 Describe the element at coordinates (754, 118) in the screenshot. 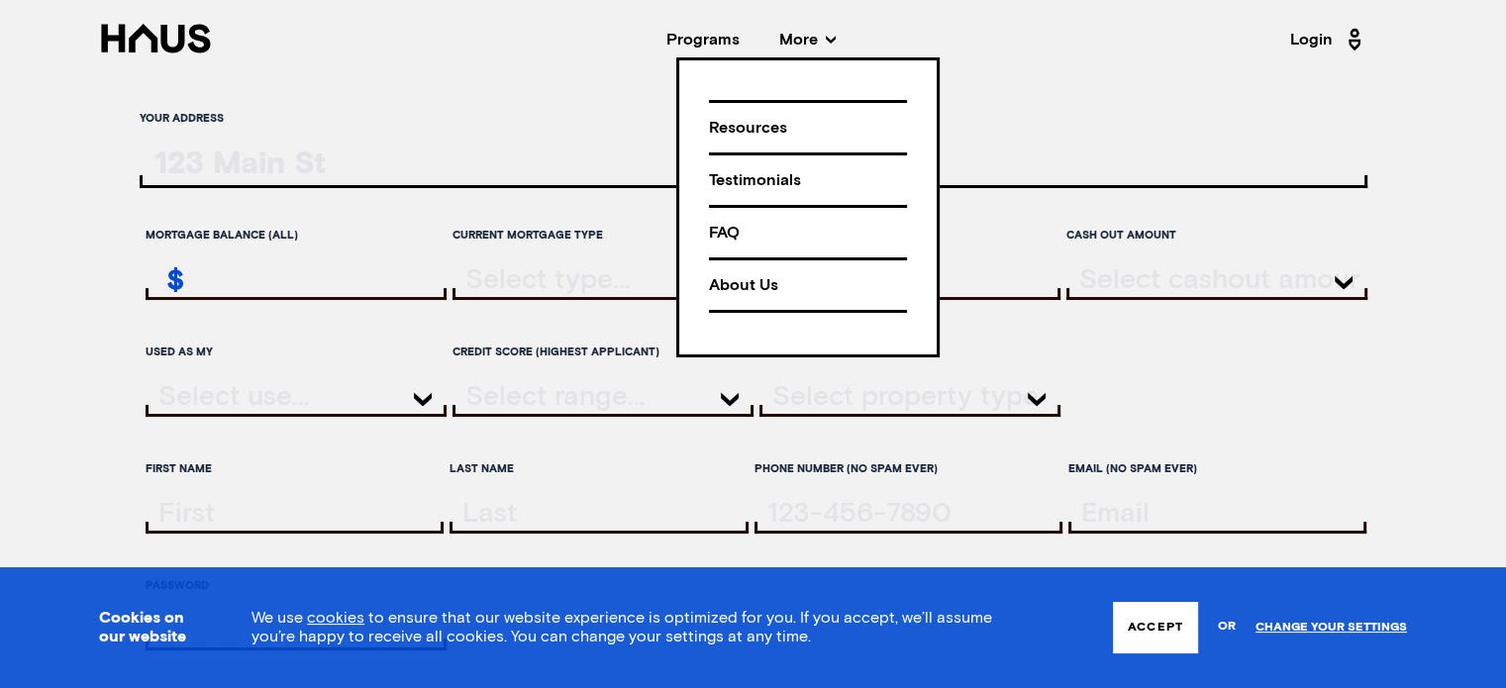

I see `label: Your address` at that location.